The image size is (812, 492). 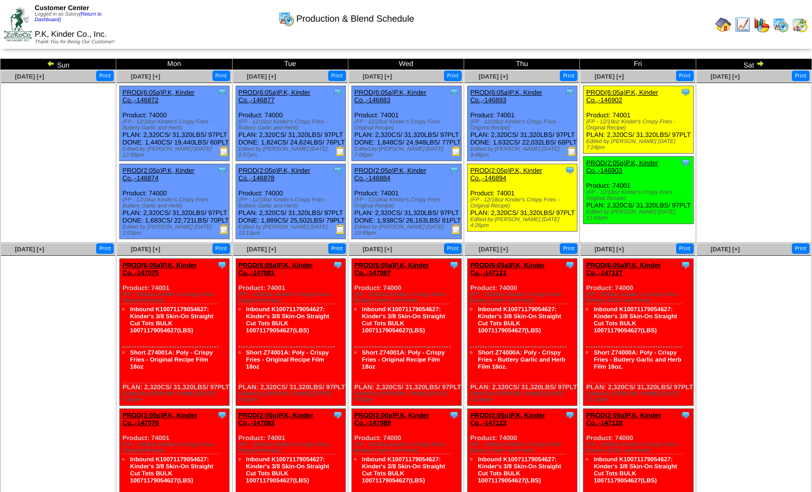 I want to click on a: PROD(2:05p)P.K, Kinder Co.,-146874, so click(x=158, y=174).